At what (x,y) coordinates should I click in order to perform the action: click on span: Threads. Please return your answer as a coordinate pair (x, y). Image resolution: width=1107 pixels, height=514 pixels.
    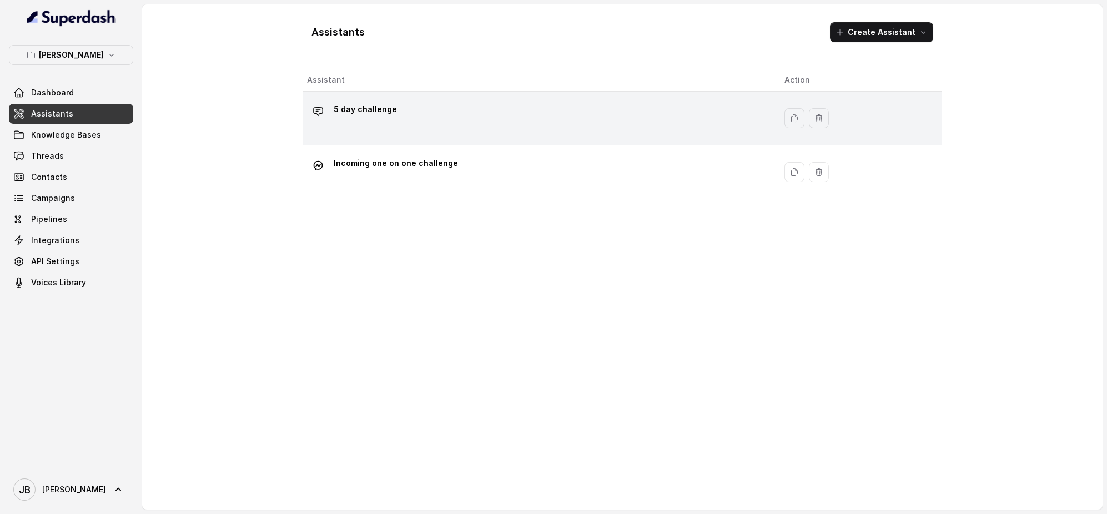
    Looking at the image, I should click on (47, 156).